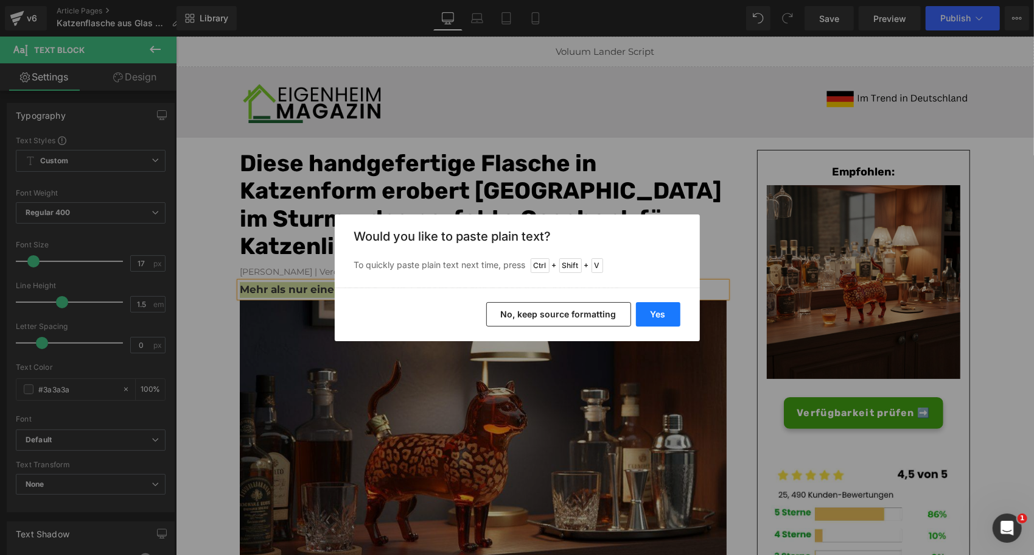 This screenshot has height=555, width=1034. I want to click on button: No, keep source formatting, so click(559, 314).